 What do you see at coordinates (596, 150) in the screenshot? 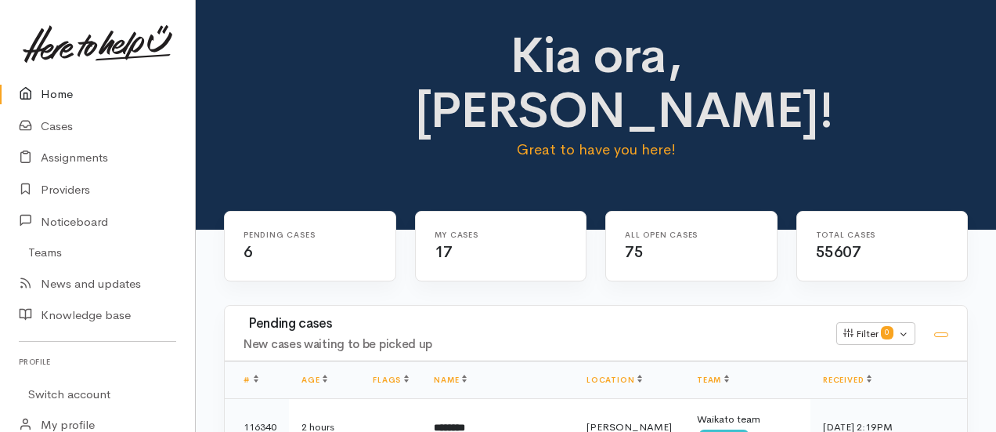
I see `p: Great to have you here!` at bounding box center [596, 150].